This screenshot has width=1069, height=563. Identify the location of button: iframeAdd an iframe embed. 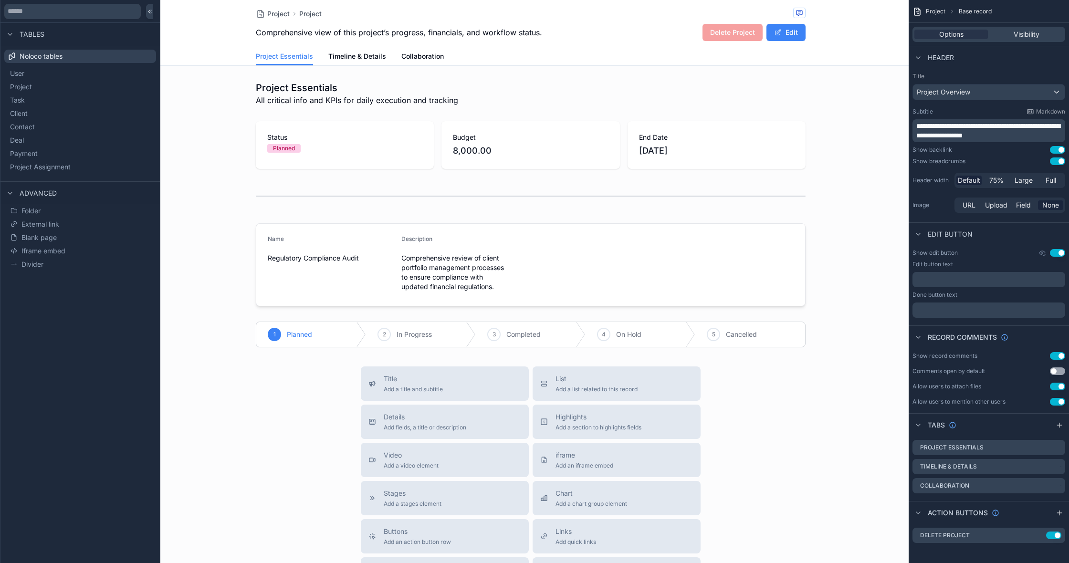
(616, 460).